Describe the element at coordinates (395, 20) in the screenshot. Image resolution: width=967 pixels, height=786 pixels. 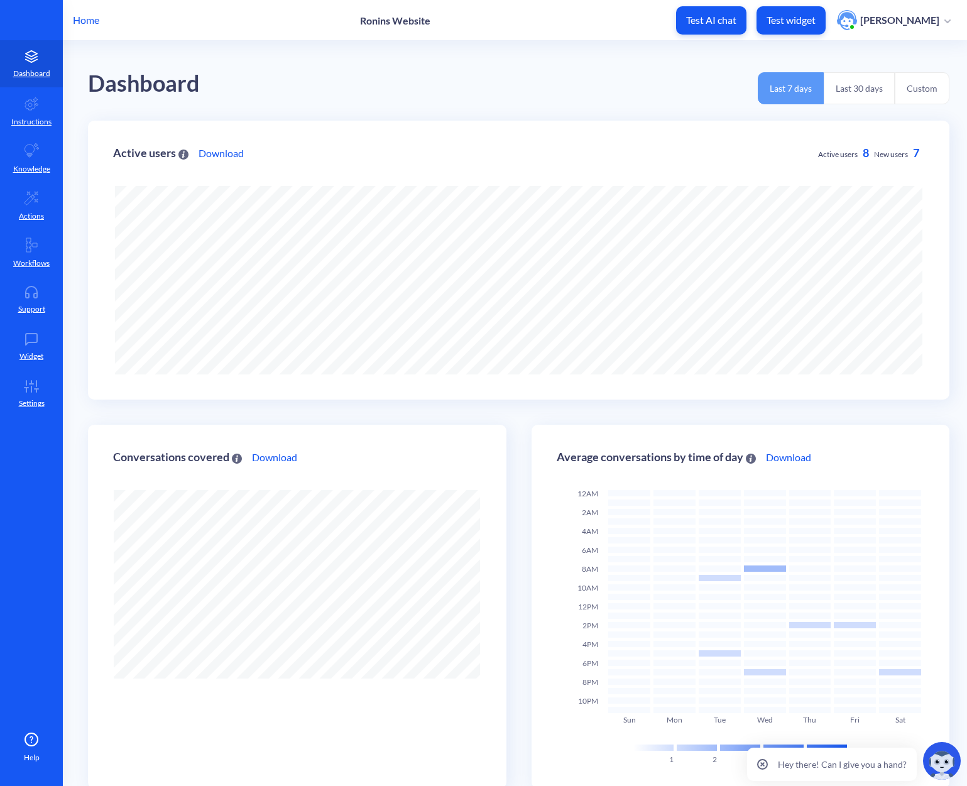
I see `p: Ronins Website` at that location.